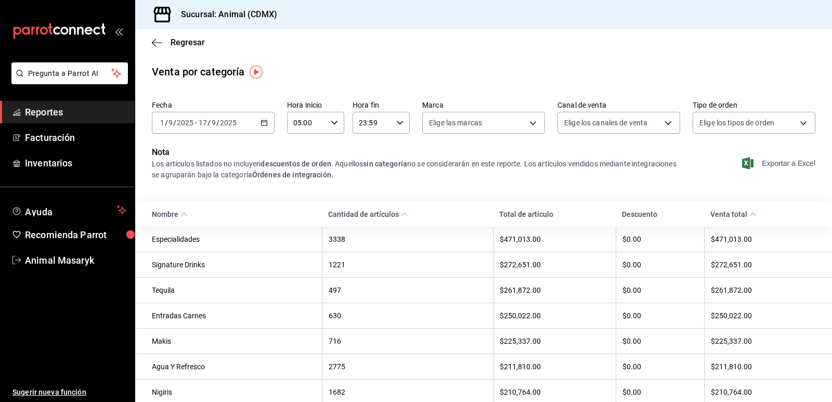 This screenshot has width=832, height=402. What do you see at coordinates (737, 123) in the screenshot?
I see `span: Elige los tipos de orden` at bounding box center [737, 123].